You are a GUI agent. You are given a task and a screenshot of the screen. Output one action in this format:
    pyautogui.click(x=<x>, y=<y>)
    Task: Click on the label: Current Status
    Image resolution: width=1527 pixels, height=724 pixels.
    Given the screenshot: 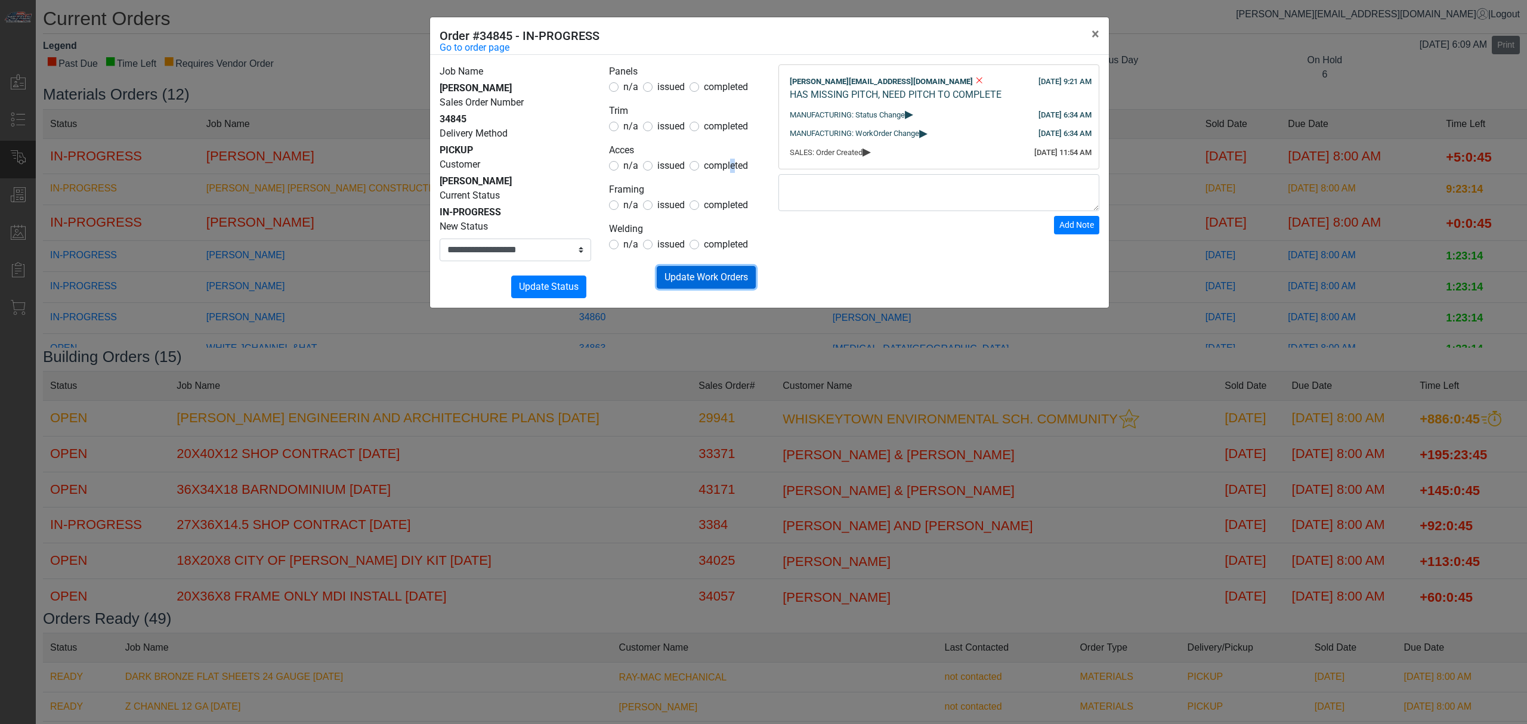 What is the action you would take?
    pyautogui.click(x=469, y=196)
    